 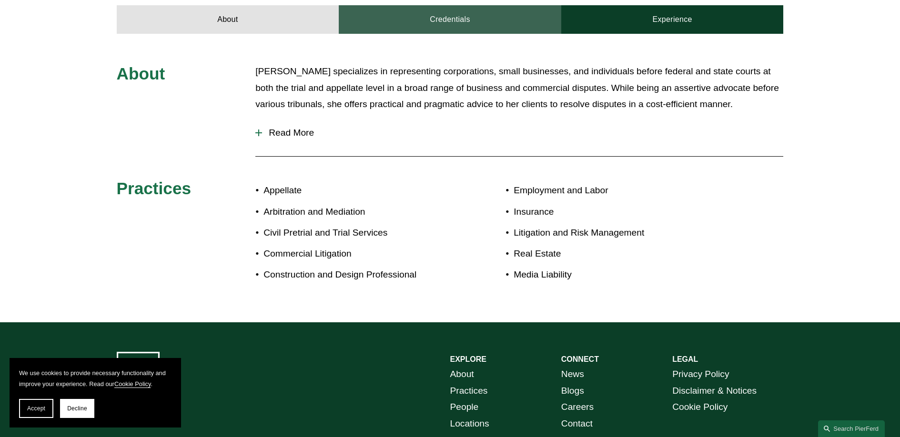 I want to click on p: Media Liability, so click(x=621, y=275).